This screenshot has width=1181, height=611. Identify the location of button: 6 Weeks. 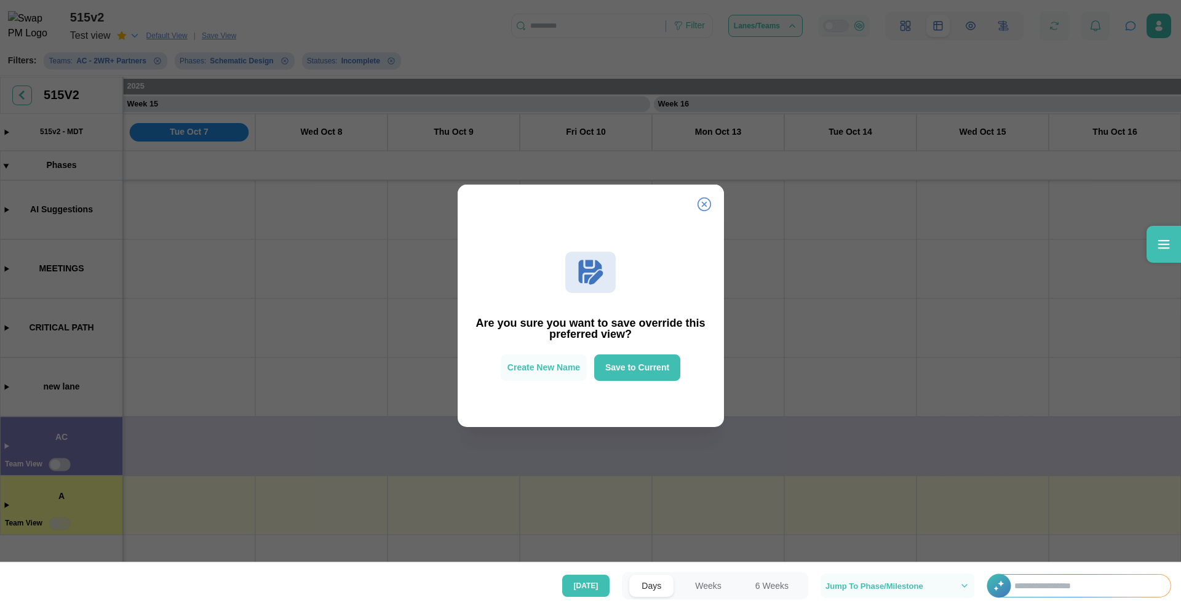
(772, 586).